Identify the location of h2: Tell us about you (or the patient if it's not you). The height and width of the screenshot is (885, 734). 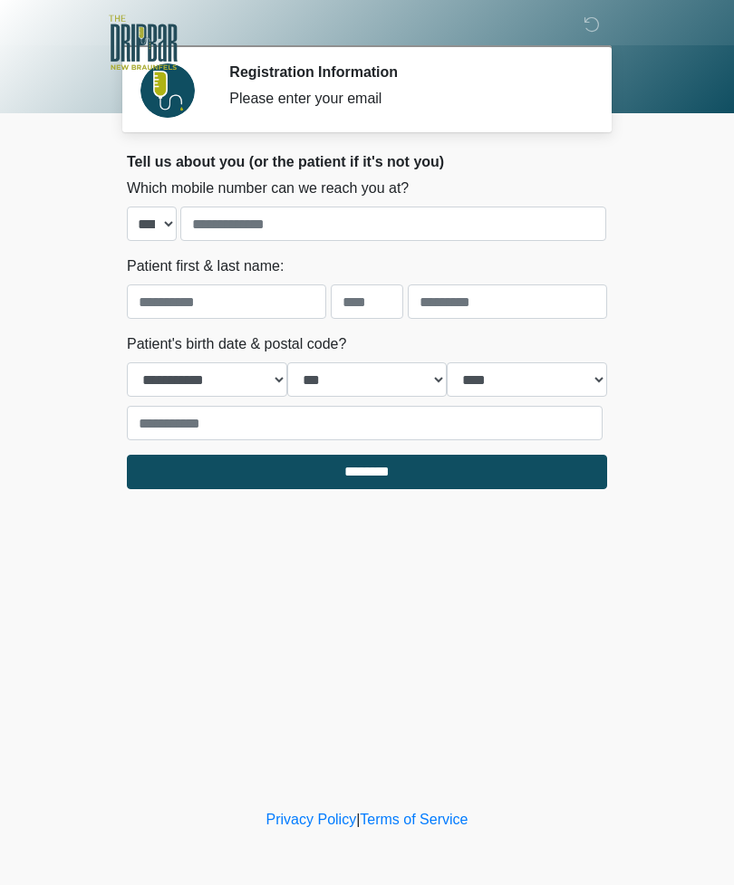
(367, 161).